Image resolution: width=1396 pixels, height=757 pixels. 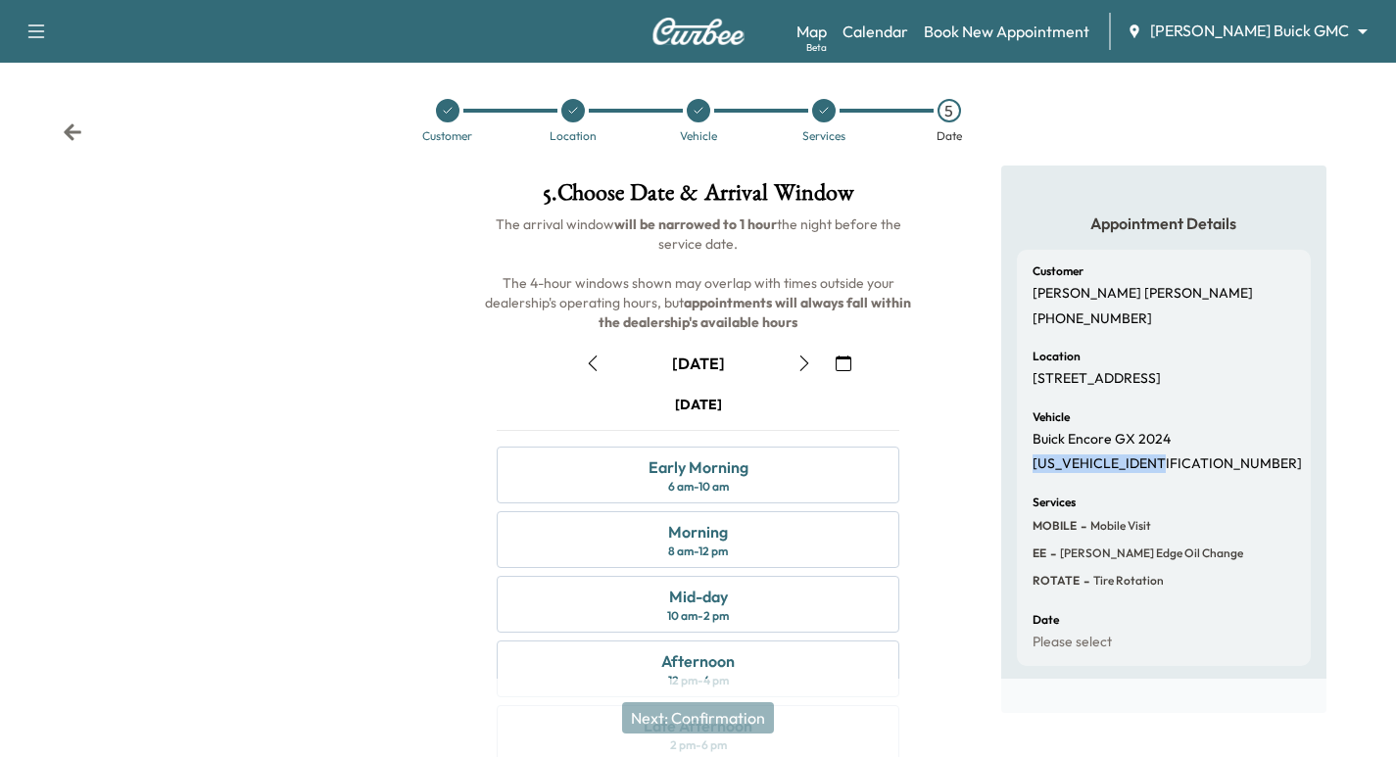 I want to click on div: Mid-day, so click(x=698, y=597).